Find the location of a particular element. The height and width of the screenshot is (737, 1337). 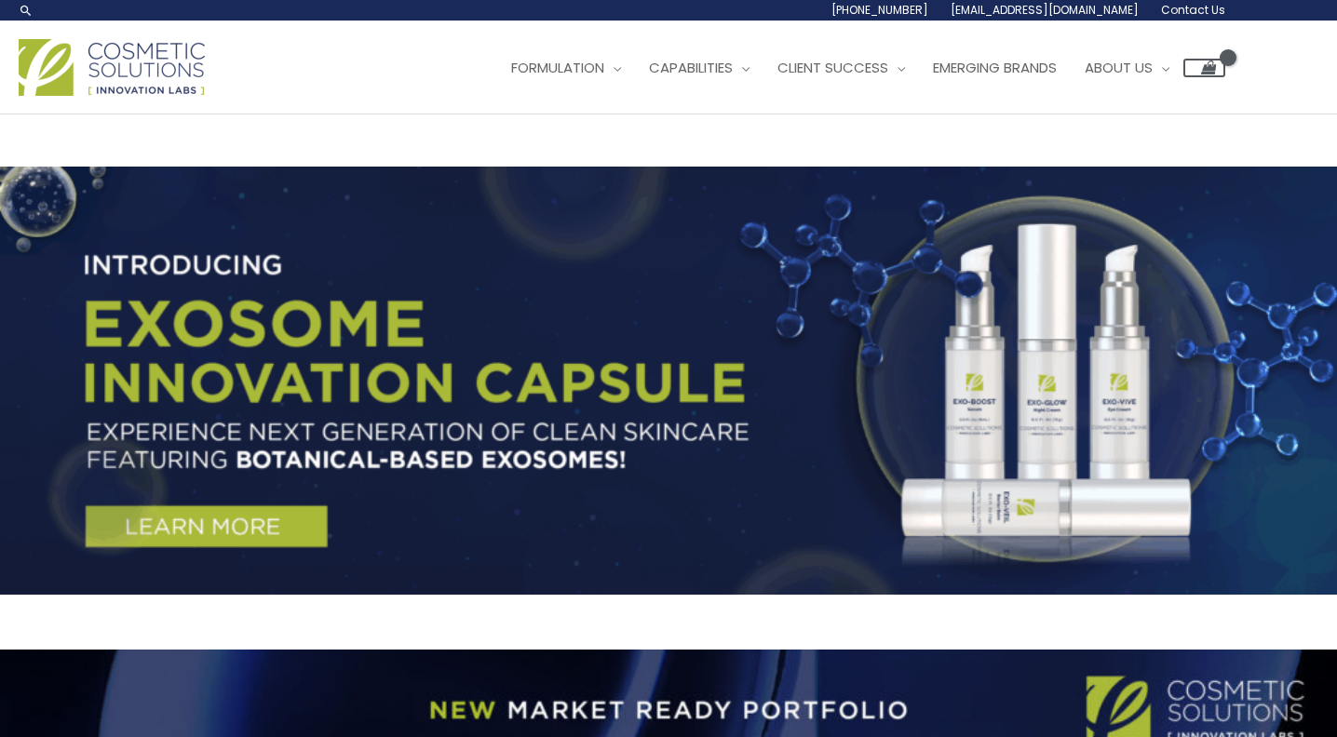

span: Client Success is located at coordinates (832, 67).